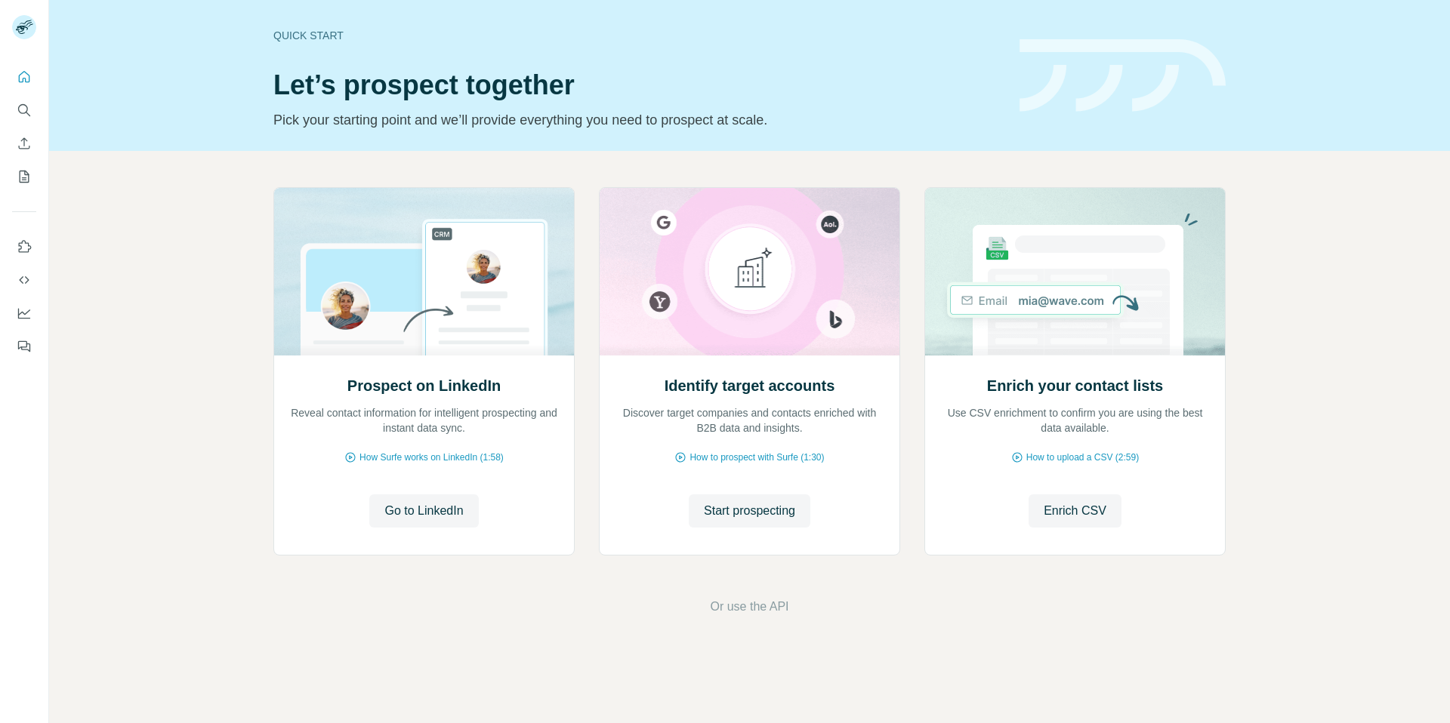  Describe the element at coordinates (1074, 511) in the screenshot. I see `span: Enrich CSV` at that location.